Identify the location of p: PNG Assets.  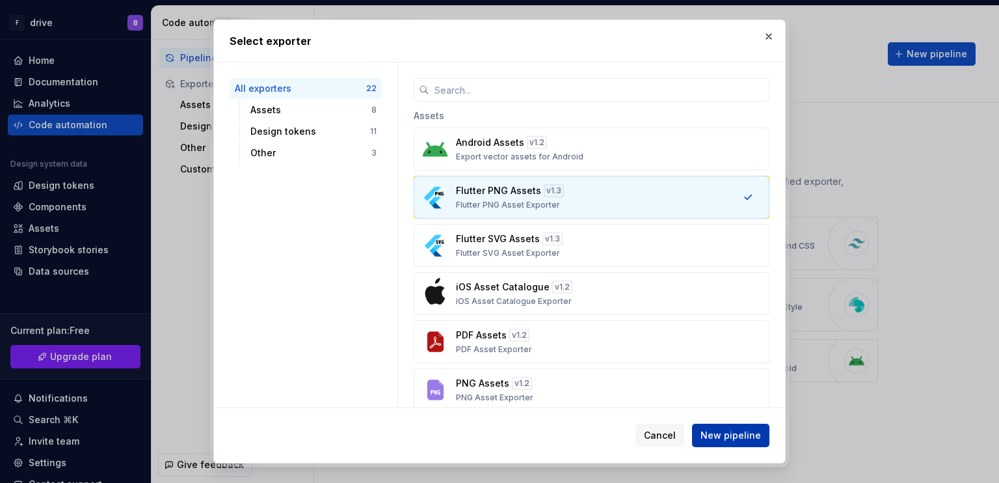
(483, 383).